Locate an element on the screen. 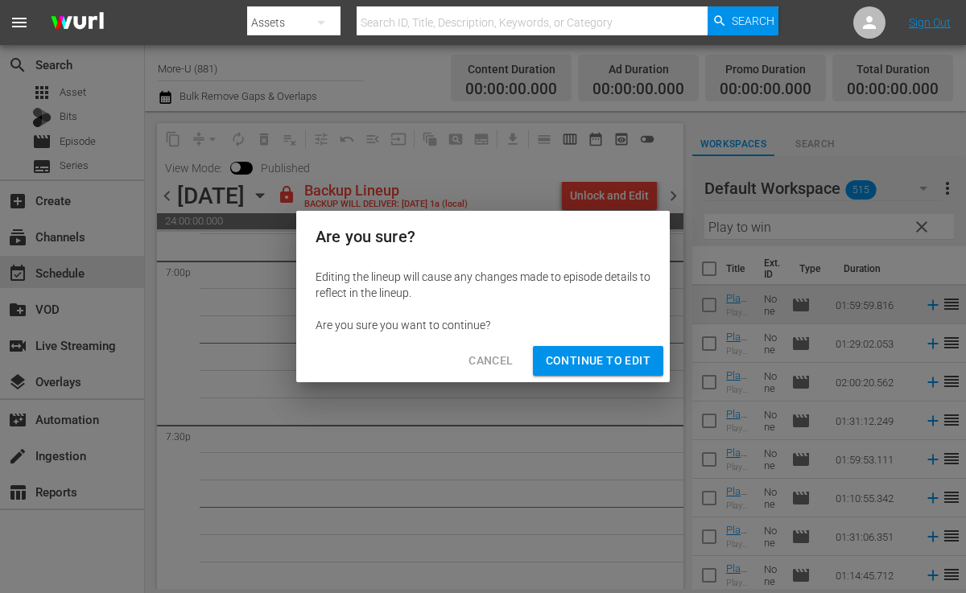  button: Cancel is located at coordinates (490, 361).